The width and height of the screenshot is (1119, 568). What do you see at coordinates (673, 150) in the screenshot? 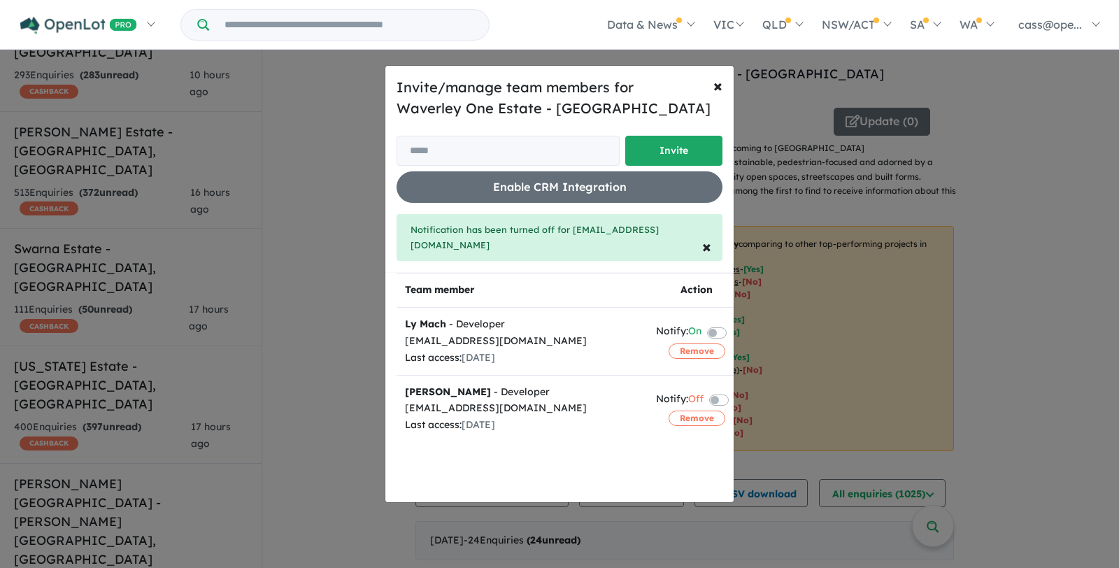
I see `button: Invite` at bounding box center [673, 150].